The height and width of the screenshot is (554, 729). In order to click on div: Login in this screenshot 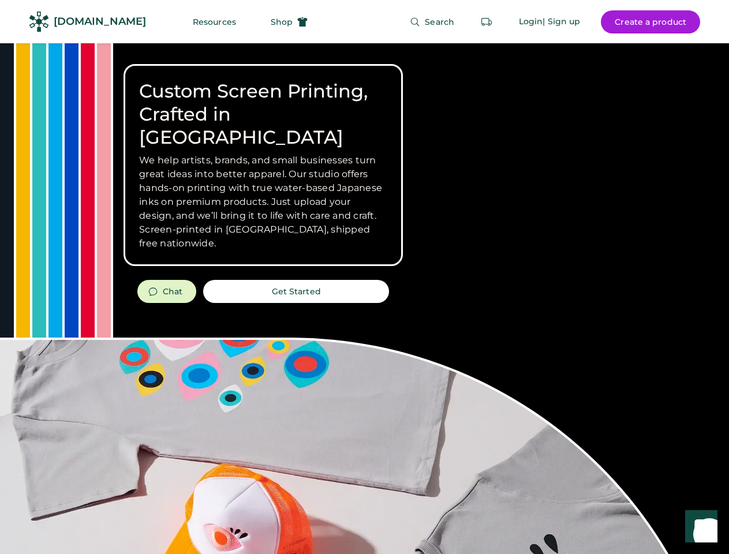, I will do `click(531, 22)`.